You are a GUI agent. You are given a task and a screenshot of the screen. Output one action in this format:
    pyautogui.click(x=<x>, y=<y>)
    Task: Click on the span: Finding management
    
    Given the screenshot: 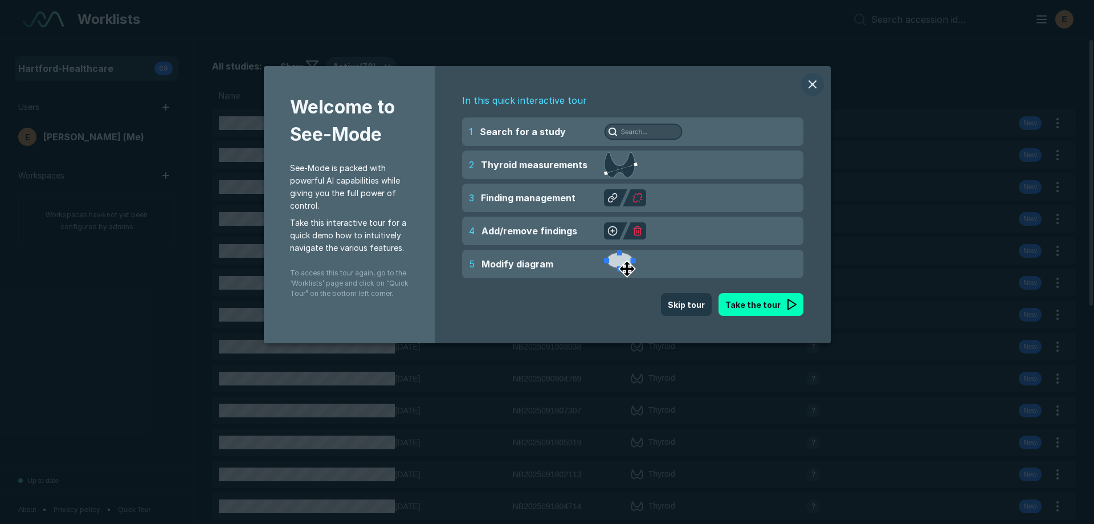 What is the action you would take?
    pyautogui.click(x=528, y=198)
    